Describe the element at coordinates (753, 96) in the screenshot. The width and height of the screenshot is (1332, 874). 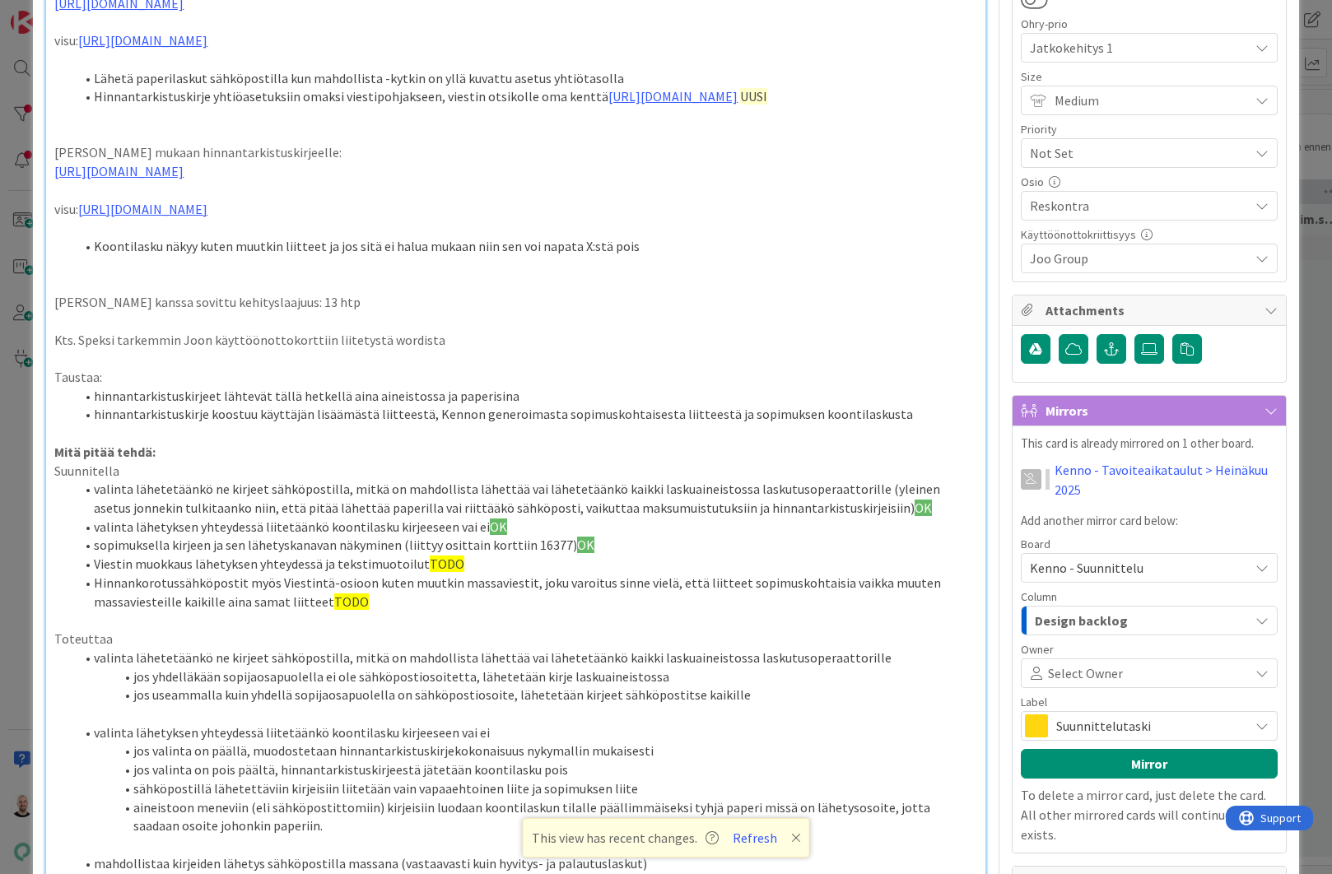
I see `span: UUSI` at that location.